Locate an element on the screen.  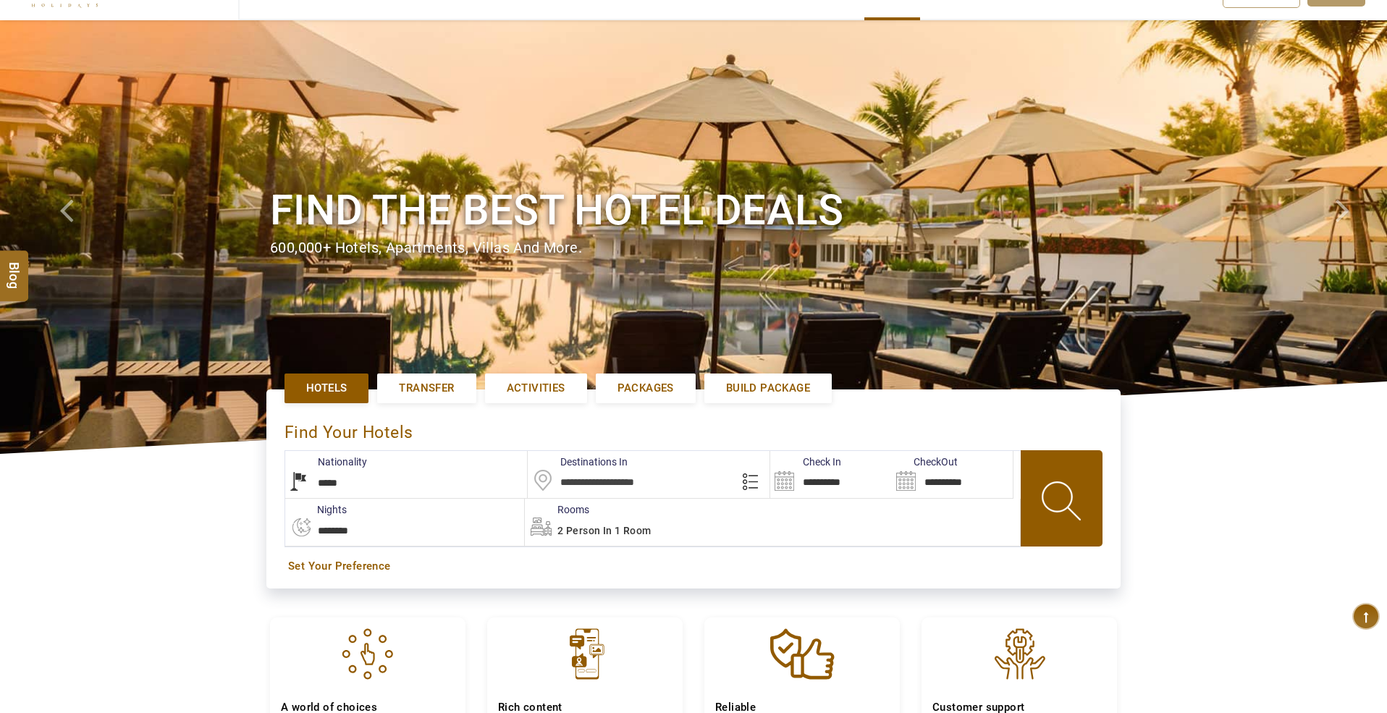
label: Check In is located at coordinates (805, 462).